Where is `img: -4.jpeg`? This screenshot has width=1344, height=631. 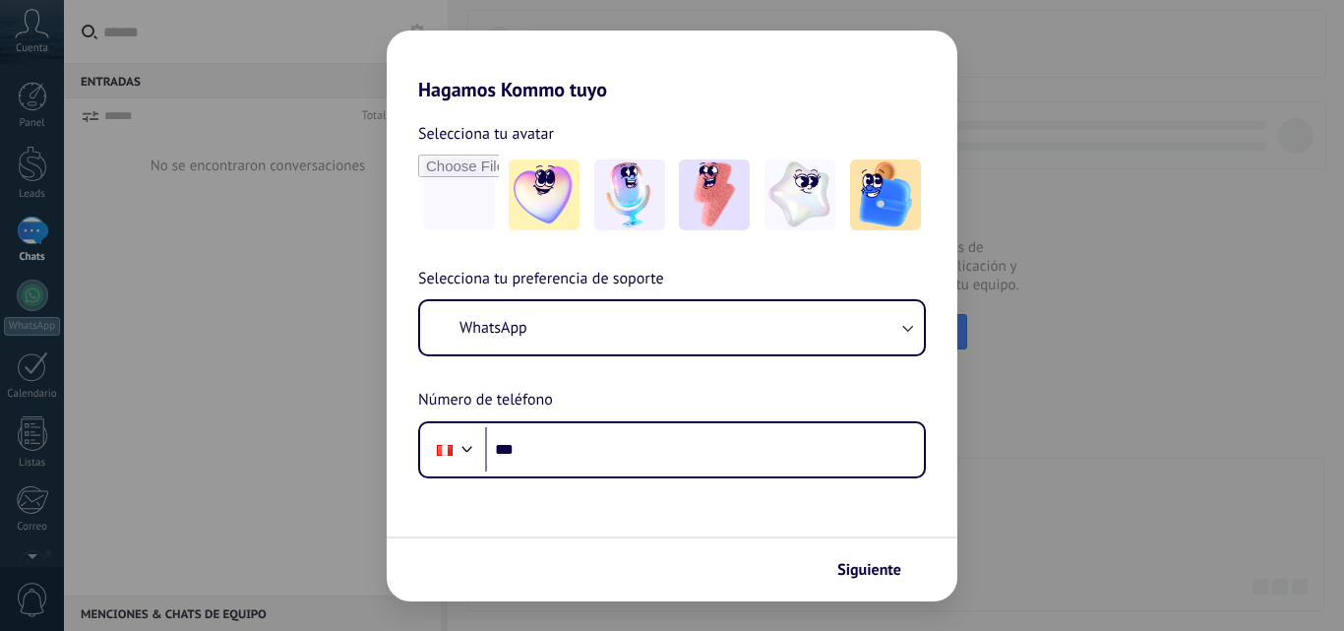 img: -4.jpeg is located at coordinates (800, 195).